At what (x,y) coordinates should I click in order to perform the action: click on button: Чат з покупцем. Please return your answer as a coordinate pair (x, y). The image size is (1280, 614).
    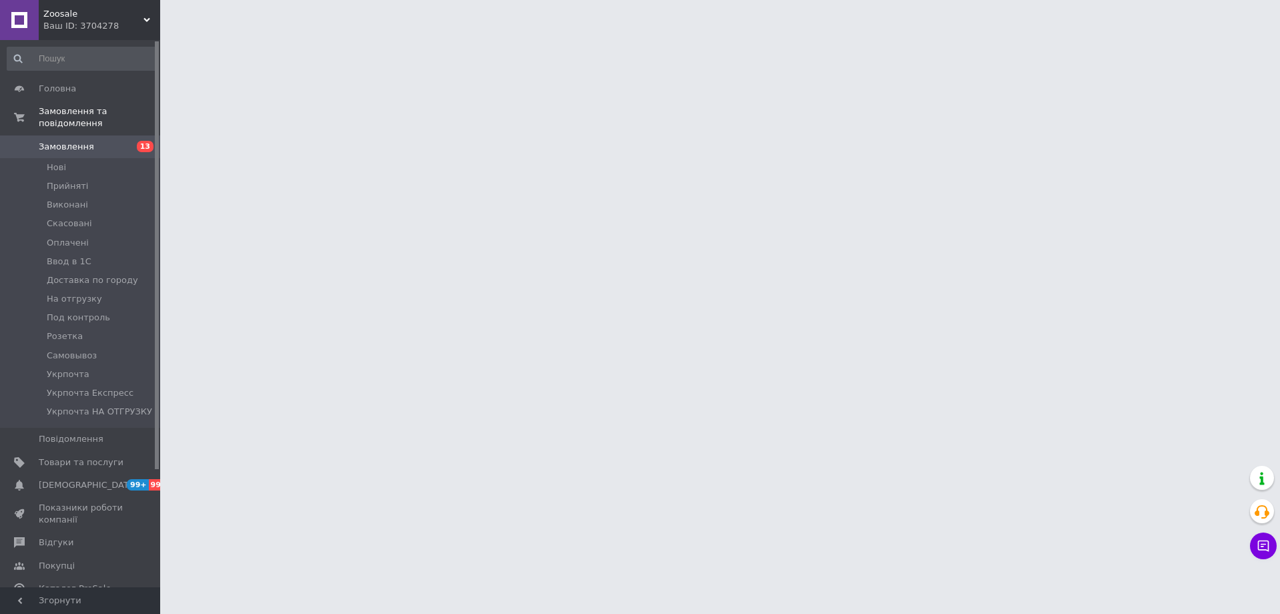
    Looking at the image, I should click on (1263, 546).